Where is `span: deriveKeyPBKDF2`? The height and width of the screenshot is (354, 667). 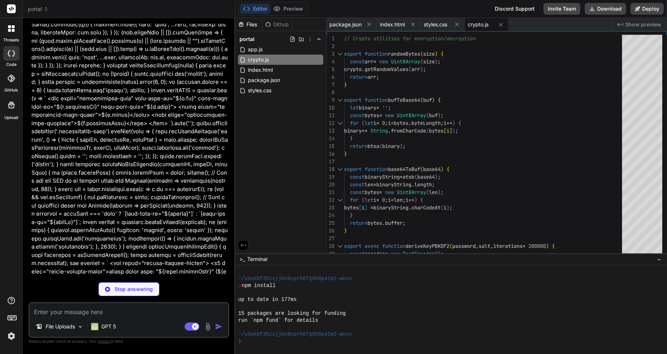 span: deriveKeyPBKDF2 is located at coordinates (427, 246).